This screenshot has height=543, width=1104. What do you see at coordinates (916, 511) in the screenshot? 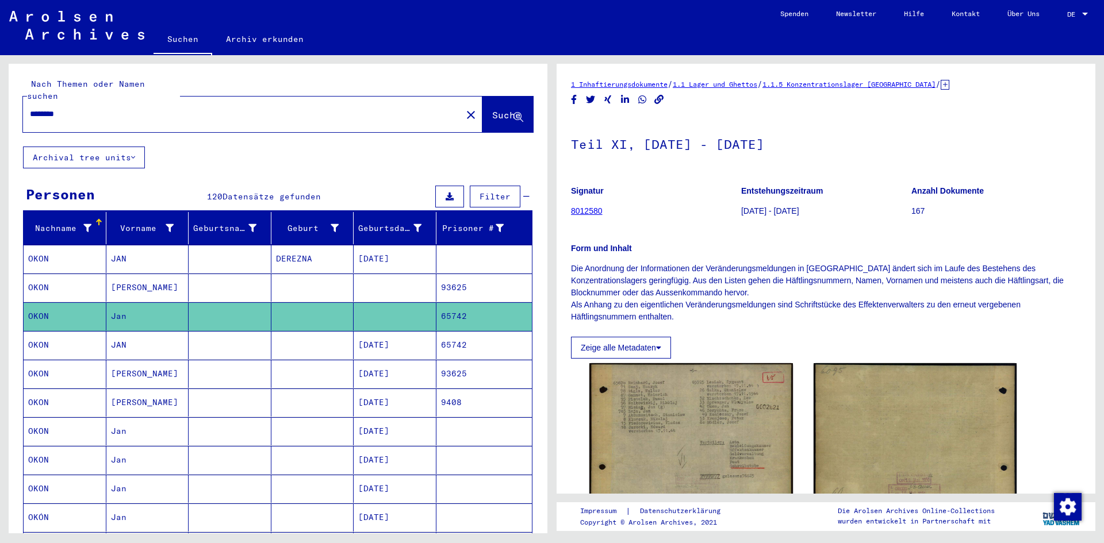
I see `p: Die Arolsen Archives Online-Collections` at bounding box center [916, 511].